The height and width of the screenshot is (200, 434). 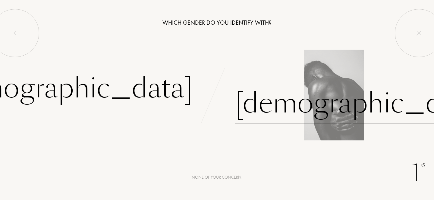 I want to click on div: 1, so click(x=418, y=173).